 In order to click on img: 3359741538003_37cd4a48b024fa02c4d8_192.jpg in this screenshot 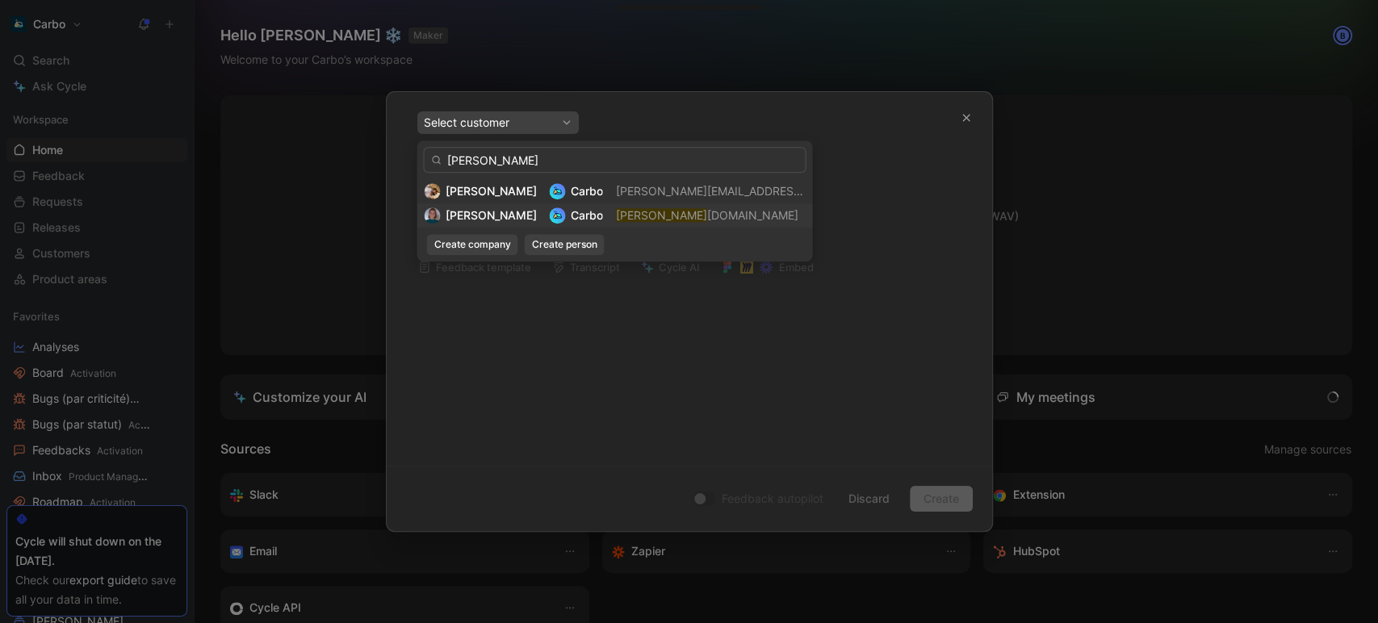, I will do `click(432, 216)`.